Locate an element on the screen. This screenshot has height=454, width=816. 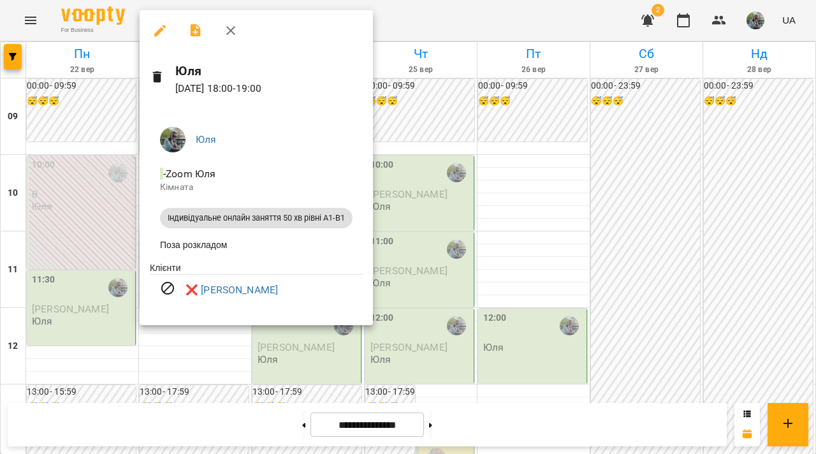
ul: Клієнти is located at coordinates (256, 286).